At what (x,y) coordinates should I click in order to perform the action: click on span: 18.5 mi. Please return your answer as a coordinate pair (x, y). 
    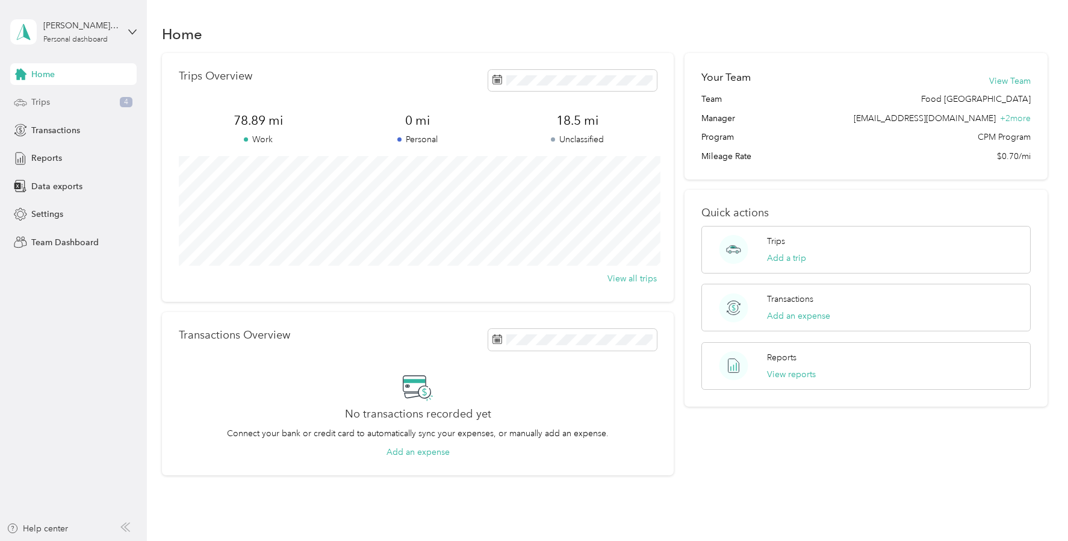
    Looking at the image, I should click on (577, 120).